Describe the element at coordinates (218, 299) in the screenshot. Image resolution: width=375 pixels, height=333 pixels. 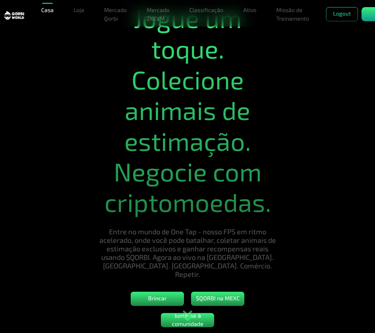
I see `button: $QORBI na MEXC` at that location.